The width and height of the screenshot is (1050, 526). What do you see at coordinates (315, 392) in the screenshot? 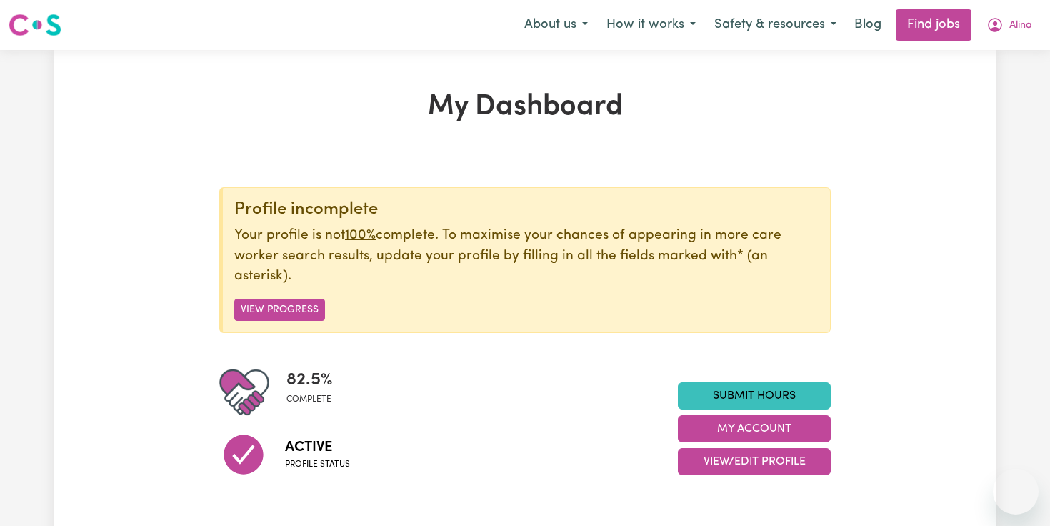
I see `div: Profile completeness: 82.5%` at bounding box center [315, 392].